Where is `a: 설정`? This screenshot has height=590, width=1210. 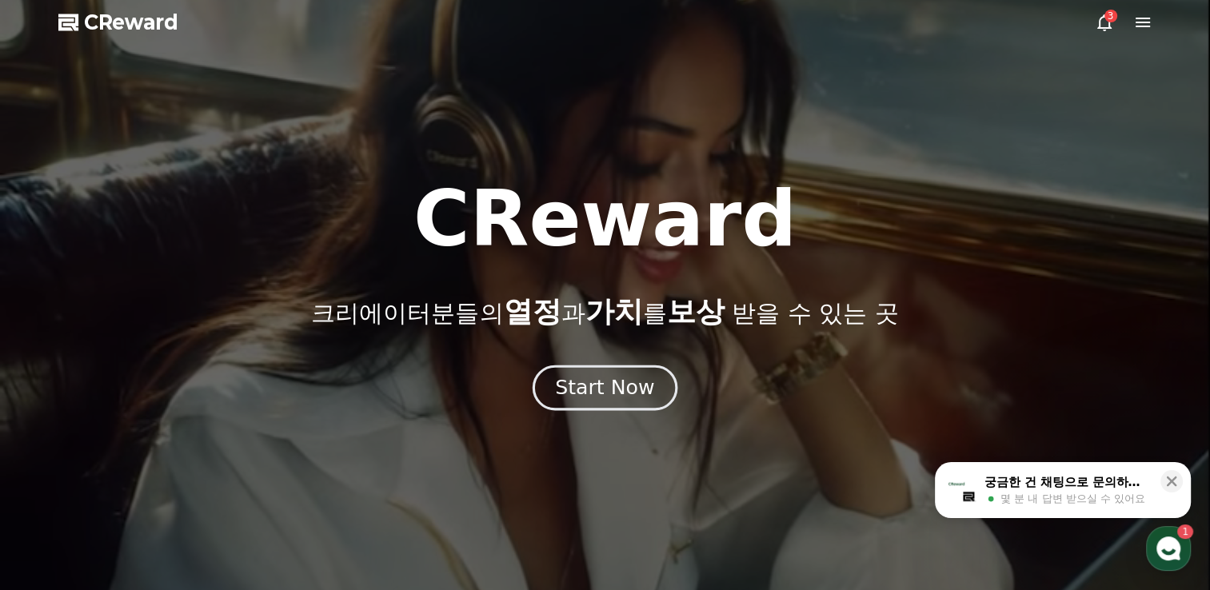 a: 설정 is located at coordinates (257, 477).